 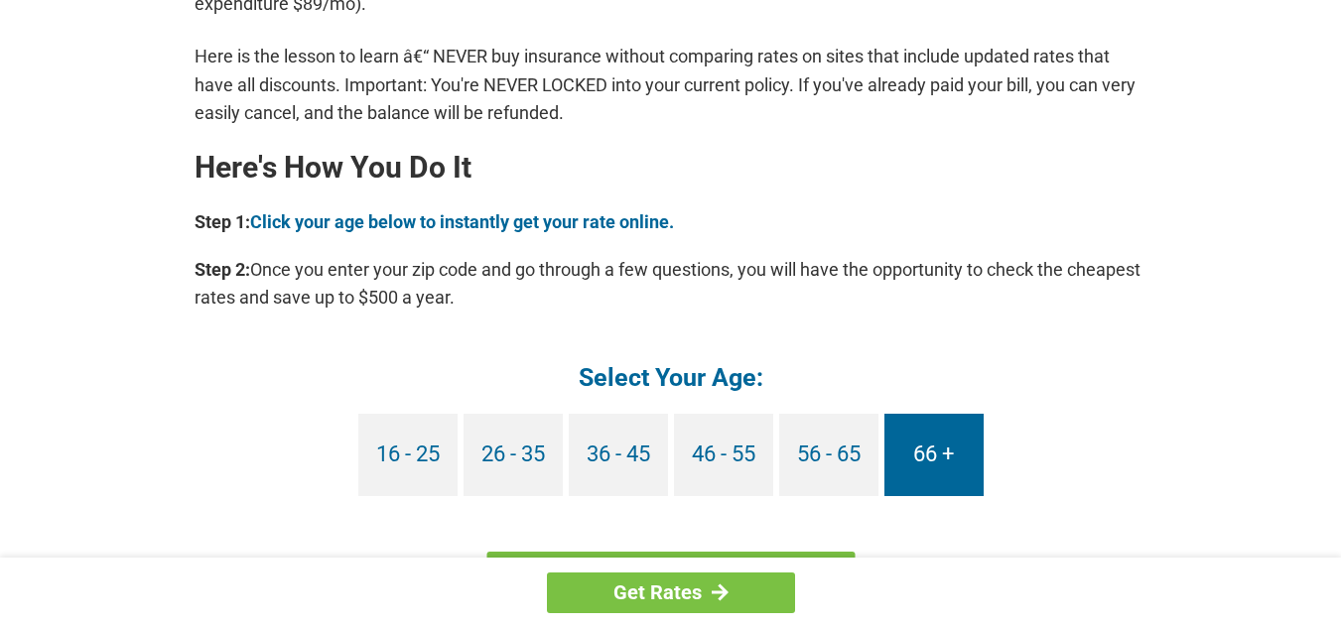 What do you see at coordinates (671, 593) in the screenshot?
I see `a: Get Rates` at bounding box center [671, 593].